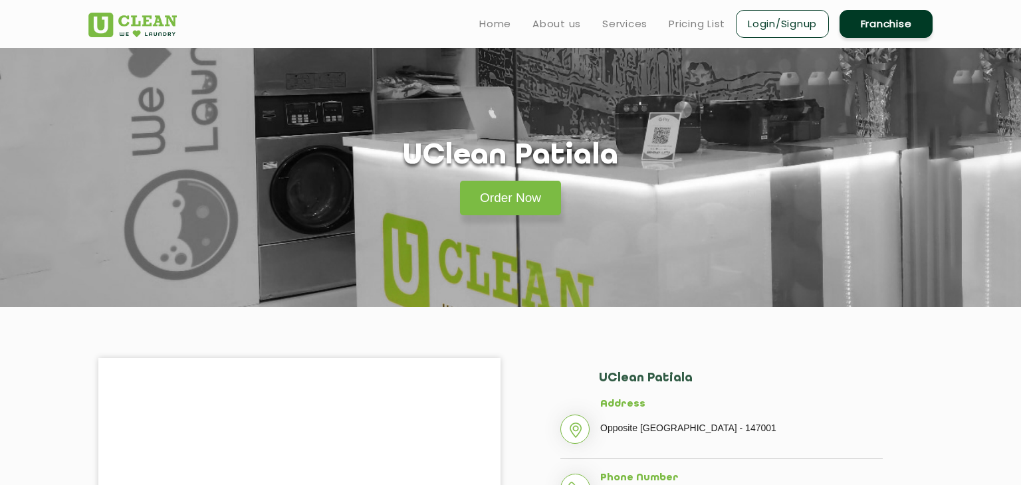 The image size is (1021, 485). What do you see at coordinates (740, 385) in the screenshot?
I see `h2: UClean Patiala` at bounding box center [740, 385].